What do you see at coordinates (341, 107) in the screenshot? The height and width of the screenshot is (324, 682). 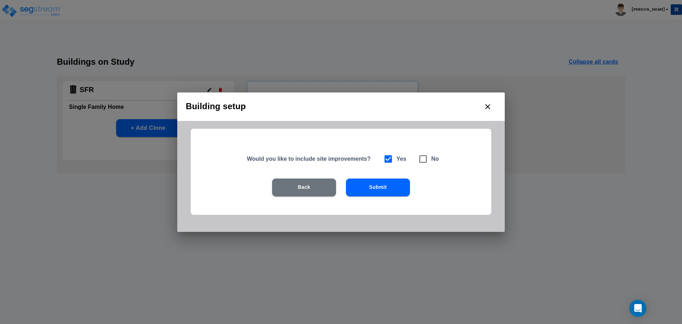 I see `h2: Building setup` at bounding box center [341, 107].